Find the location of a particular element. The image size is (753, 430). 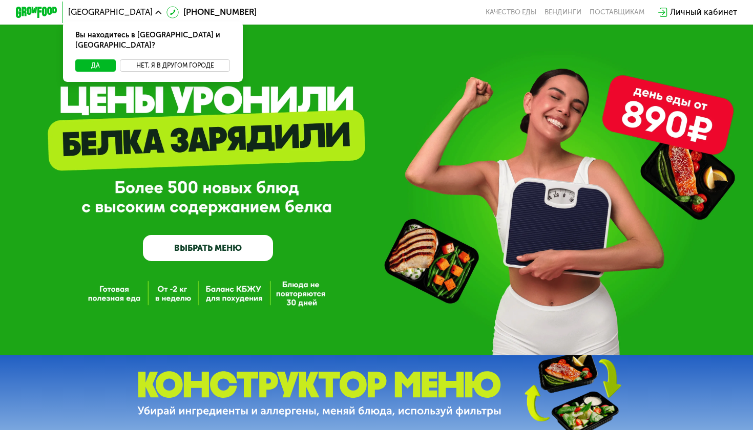

button: Нет, я в другом городе is located at coordinates (175, 66).